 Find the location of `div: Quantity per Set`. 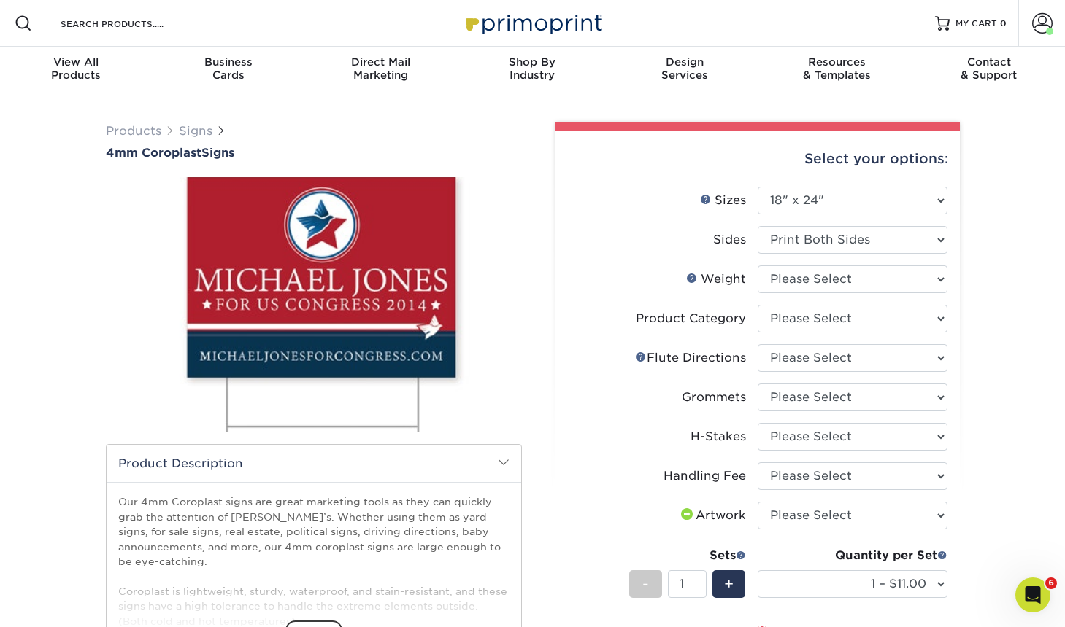

div: Quantity per Set is located at coordinates (852, 556).